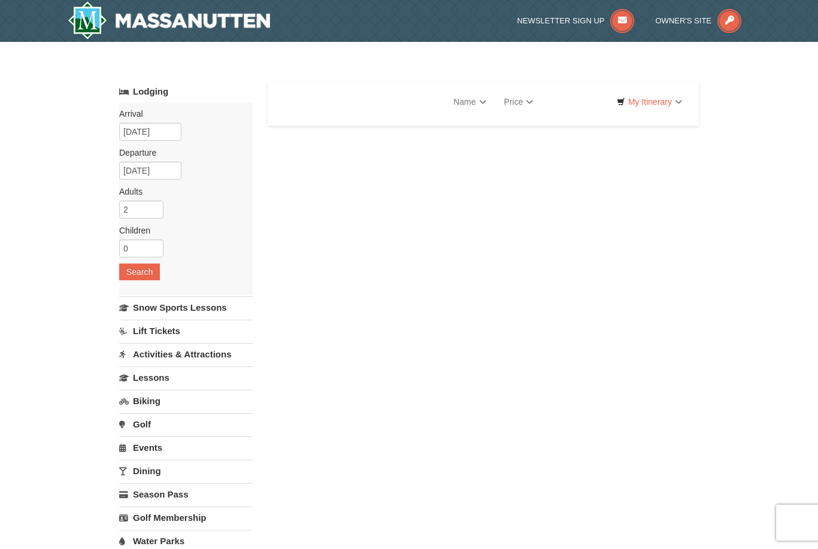 The height and width of the screenshot is (549, 818). Describe the element at coordinates (649, 102) in the screenshot. I see `a: My Itinerary` at that location.